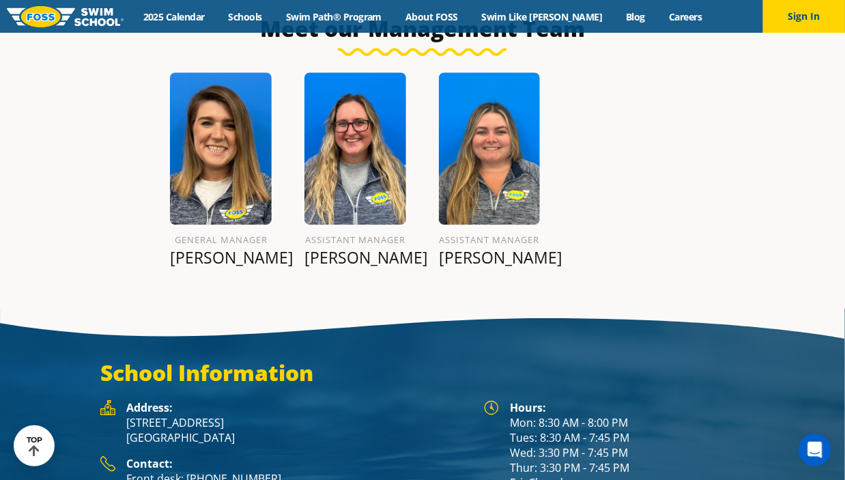 This screenshot has width=845, height=480. What do you see at coordinates (686, 16) in the screenshot?
I see `a: Careers` at bounding box center [686, 16].